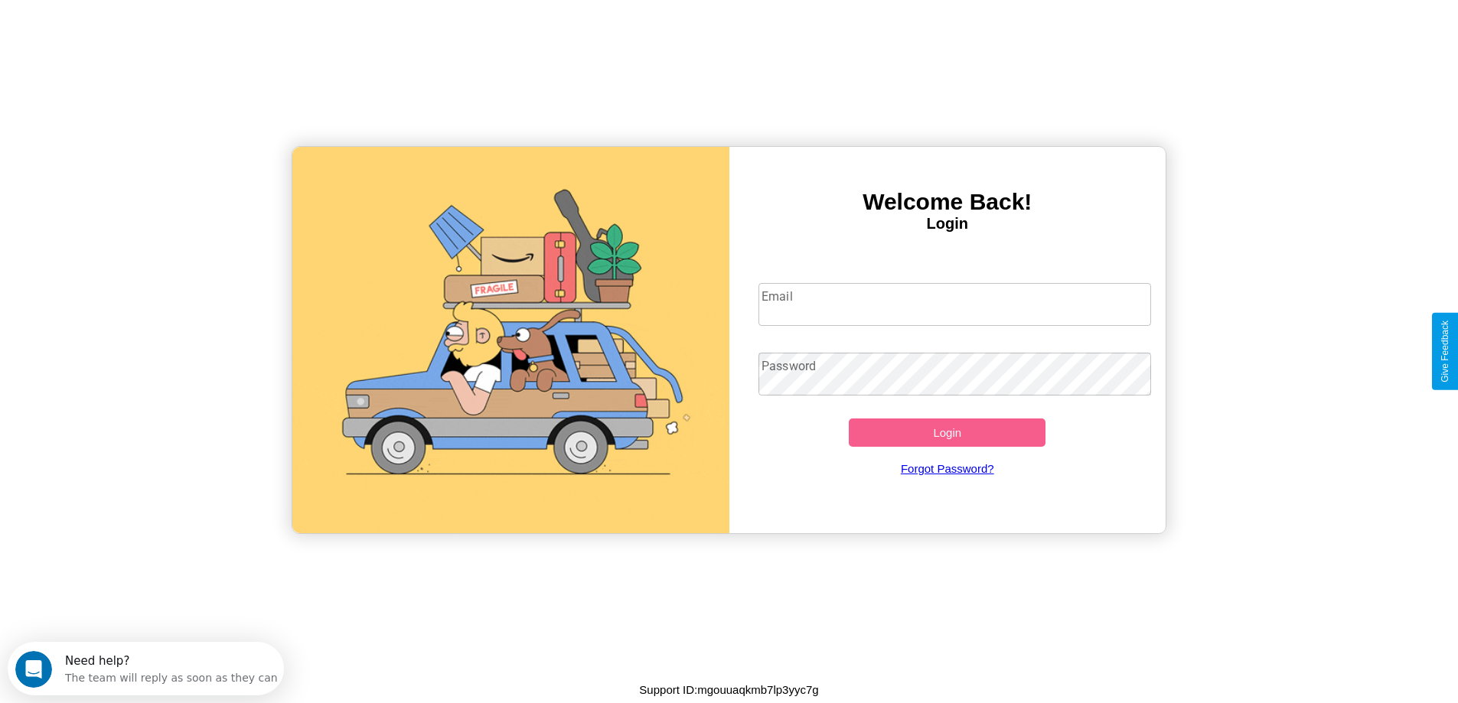  I want to click on h3: Welcome Back!, so click(947, 202).